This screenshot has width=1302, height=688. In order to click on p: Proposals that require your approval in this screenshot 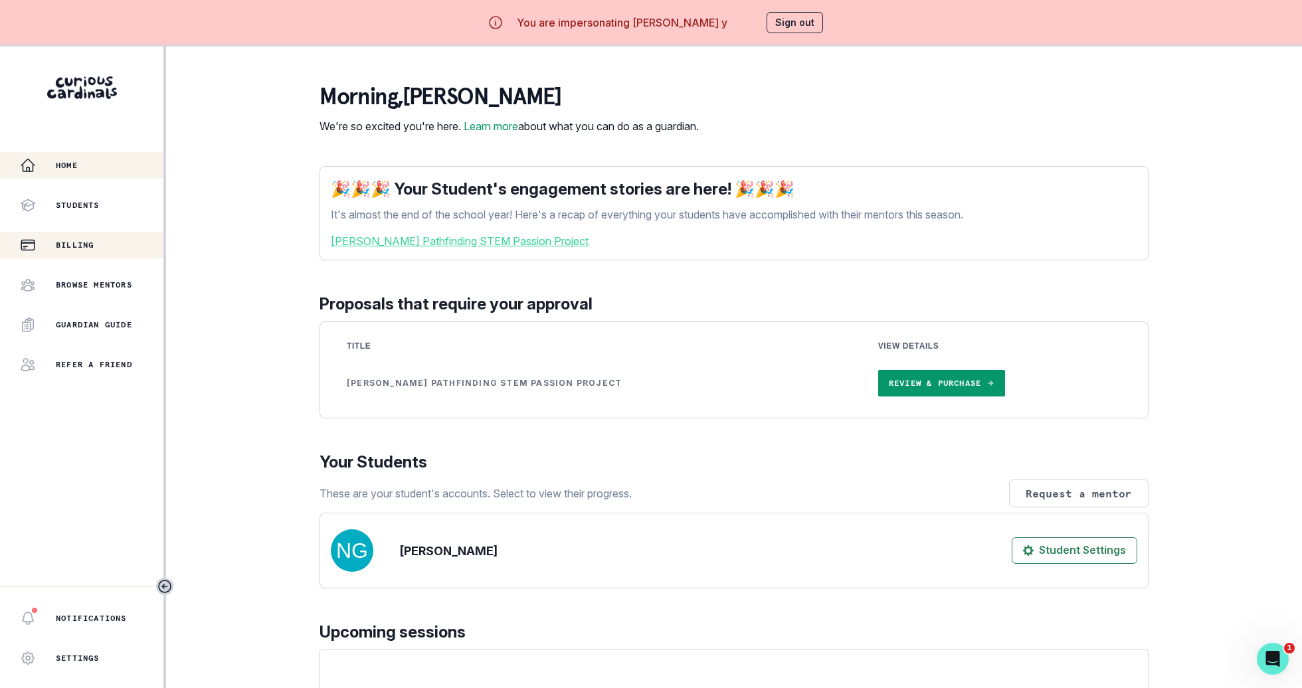, I will do `click(734, 304)`.